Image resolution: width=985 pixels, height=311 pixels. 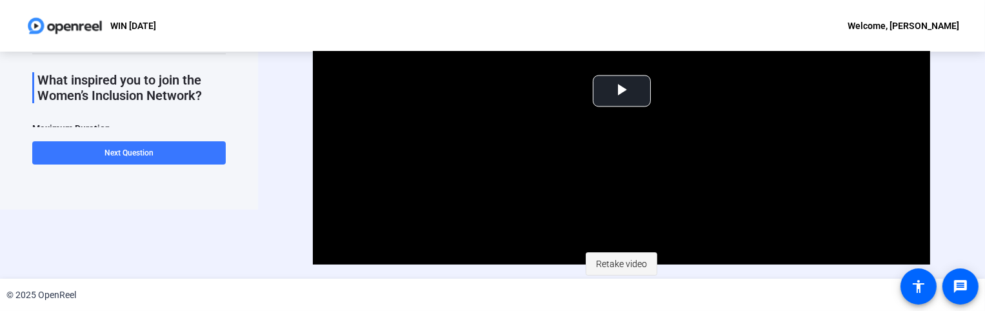 What do you see at coordinates (622, 90) in the screenshot?
I see `button: Play Video` at bounding box center [622, 90].